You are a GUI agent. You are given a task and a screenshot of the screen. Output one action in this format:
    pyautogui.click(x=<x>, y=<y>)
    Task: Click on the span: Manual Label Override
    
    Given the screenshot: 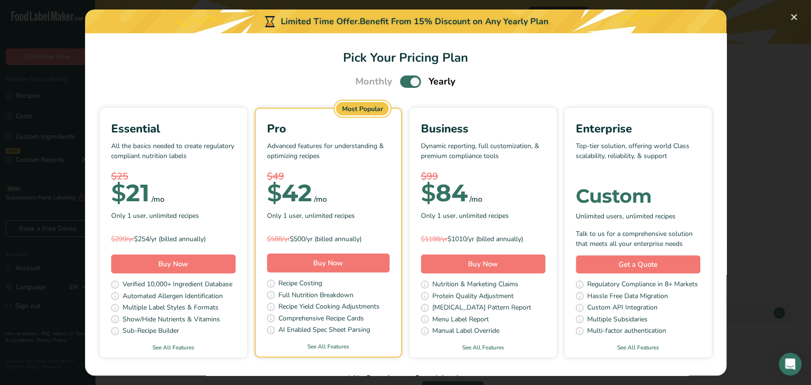 What is the action you would take?
    pyautogui.click(x=466, y=332)
    